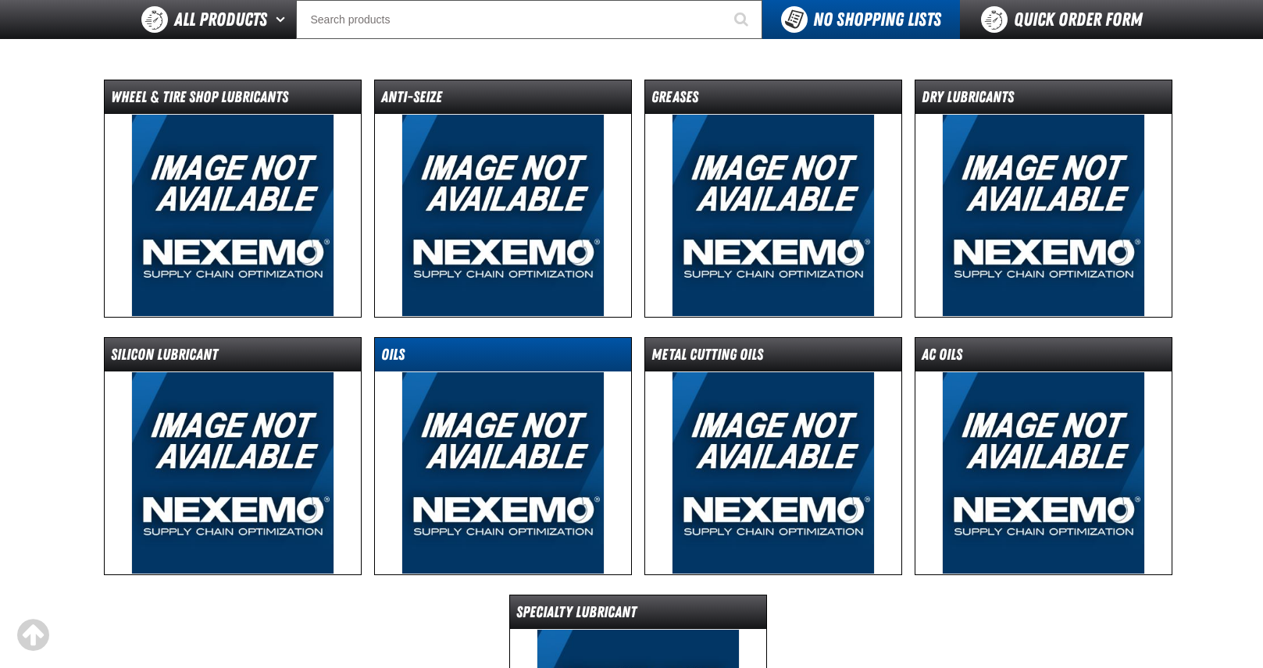 The height and width of the screenshot is (668, 1263). What do you see at coordinates (233, 473) in the screenshot?
I see `img: Silicon Lubricant` at bounding box center [233, 473].